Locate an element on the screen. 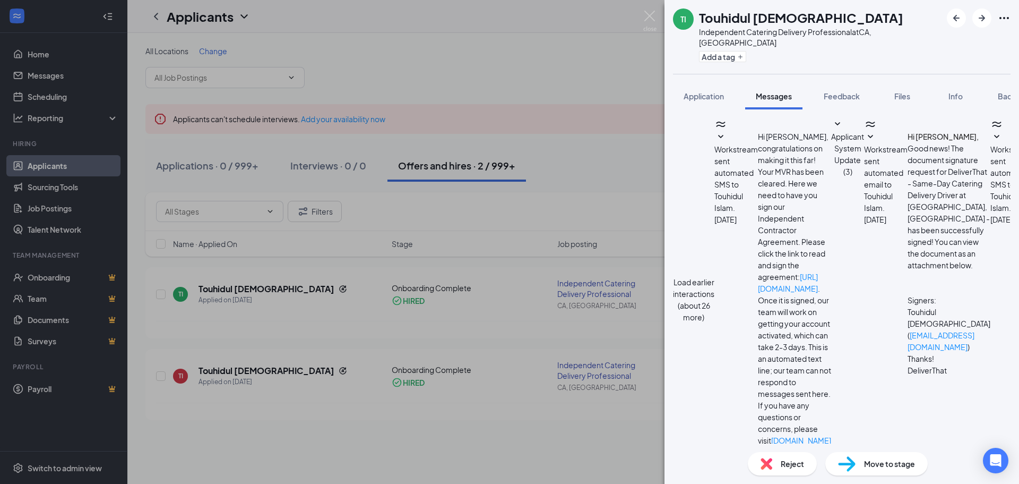 Image resolution: width=1019 pixels, height=484 pixels. button: PlusAdd a tag is located at coordinates (723, 56).